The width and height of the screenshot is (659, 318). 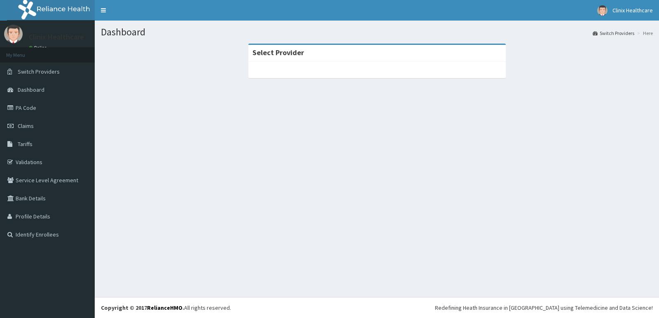 What do you see at coordinates (613, 33) in the screenshot?
I see `a: Switch Providers` at bounding box center [613, 33].